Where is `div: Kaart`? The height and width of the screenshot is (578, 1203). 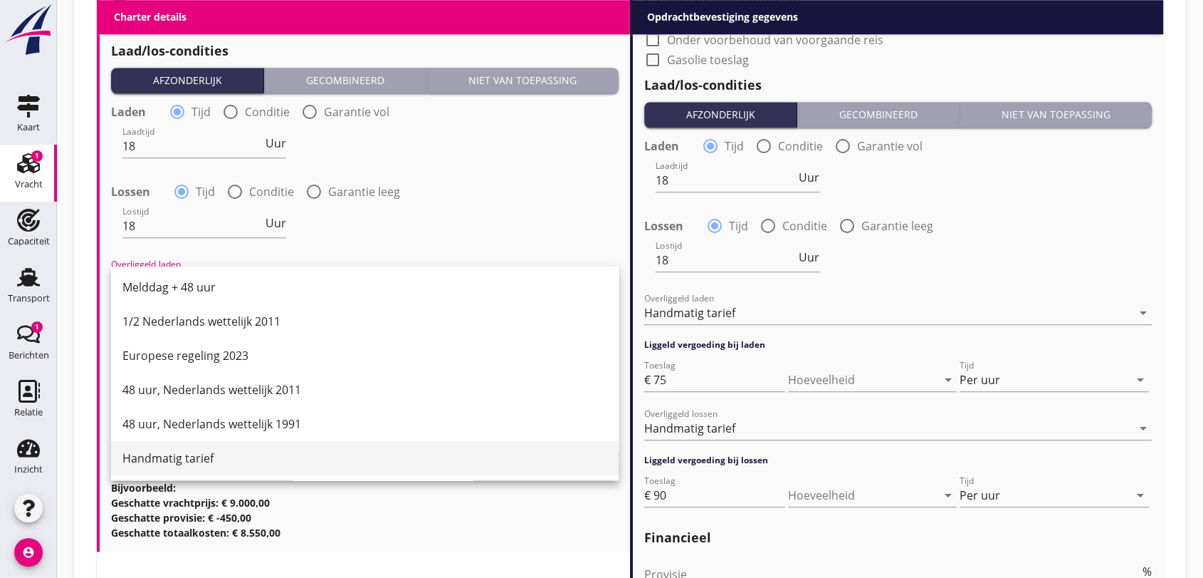 div: Kaart is located at coordinates (28, 127).